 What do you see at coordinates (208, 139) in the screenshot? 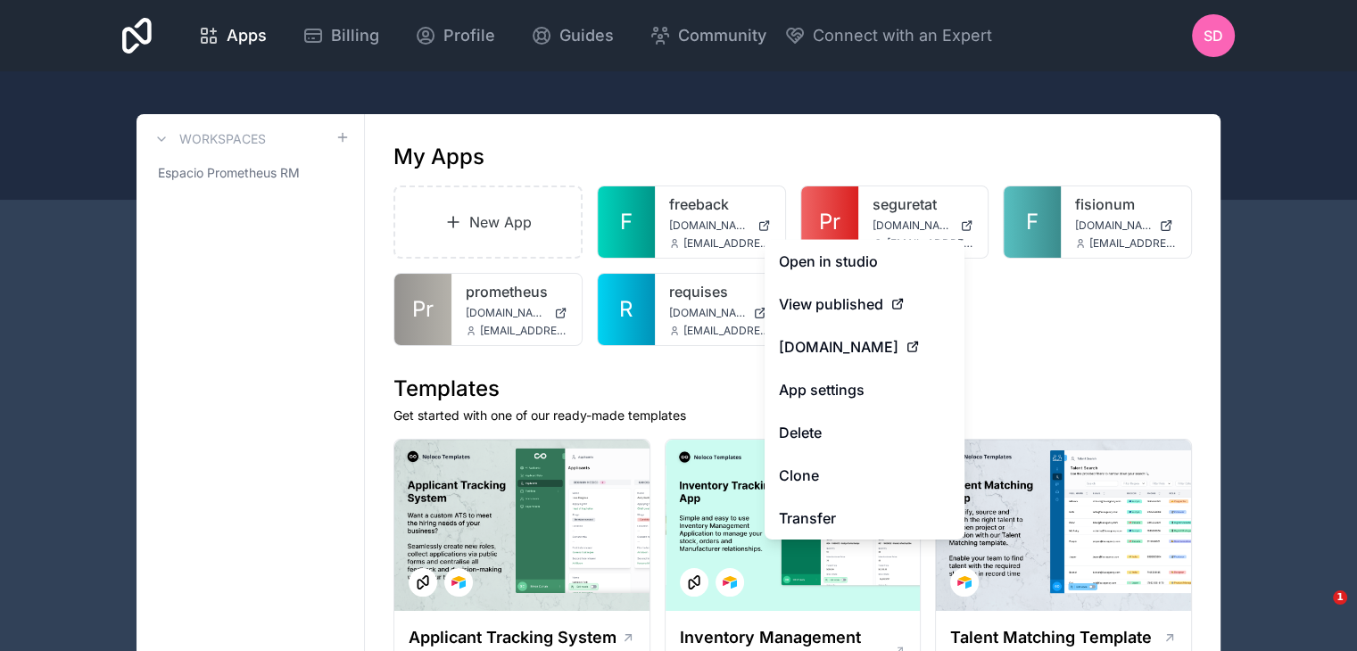
I see `a: Workspaces` at bounding box center [208, 139].